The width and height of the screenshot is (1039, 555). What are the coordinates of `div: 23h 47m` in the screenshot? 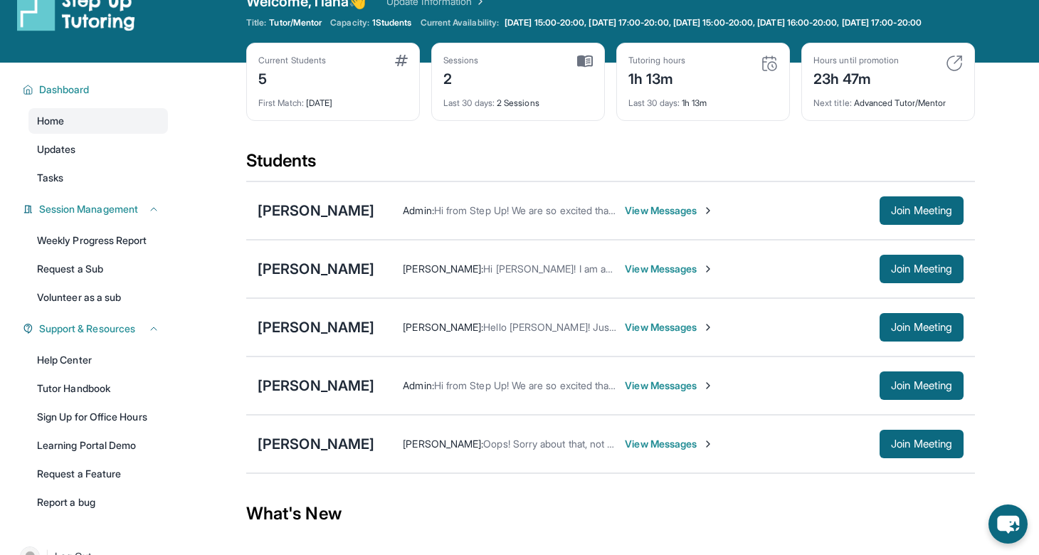 It's located at (856, 78).